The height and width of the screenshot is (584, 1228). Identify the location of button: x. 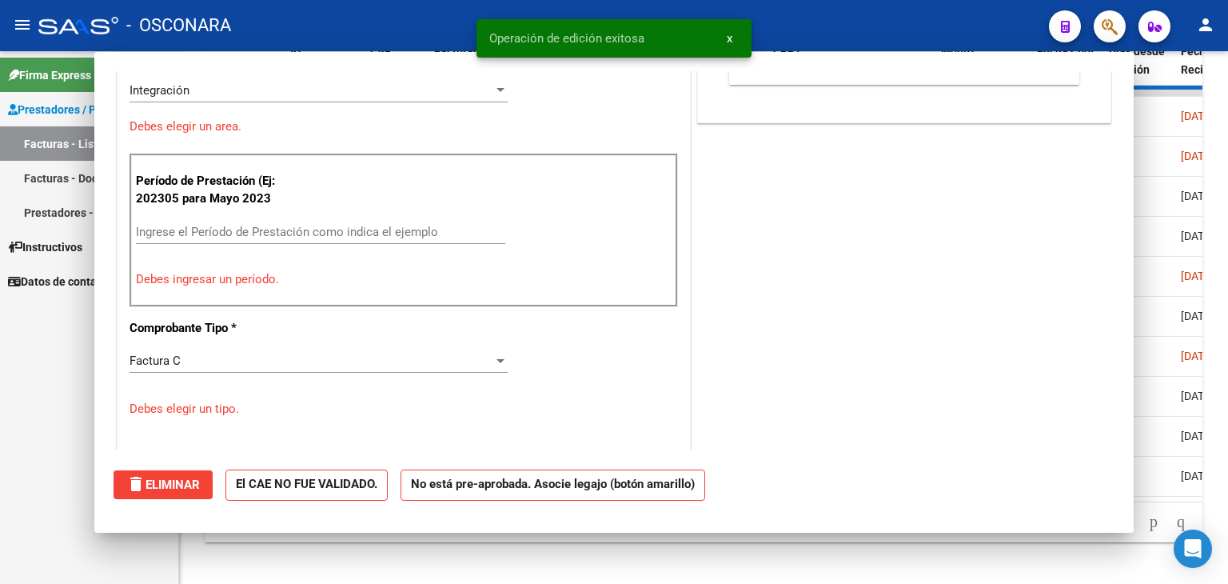
(729, 38).